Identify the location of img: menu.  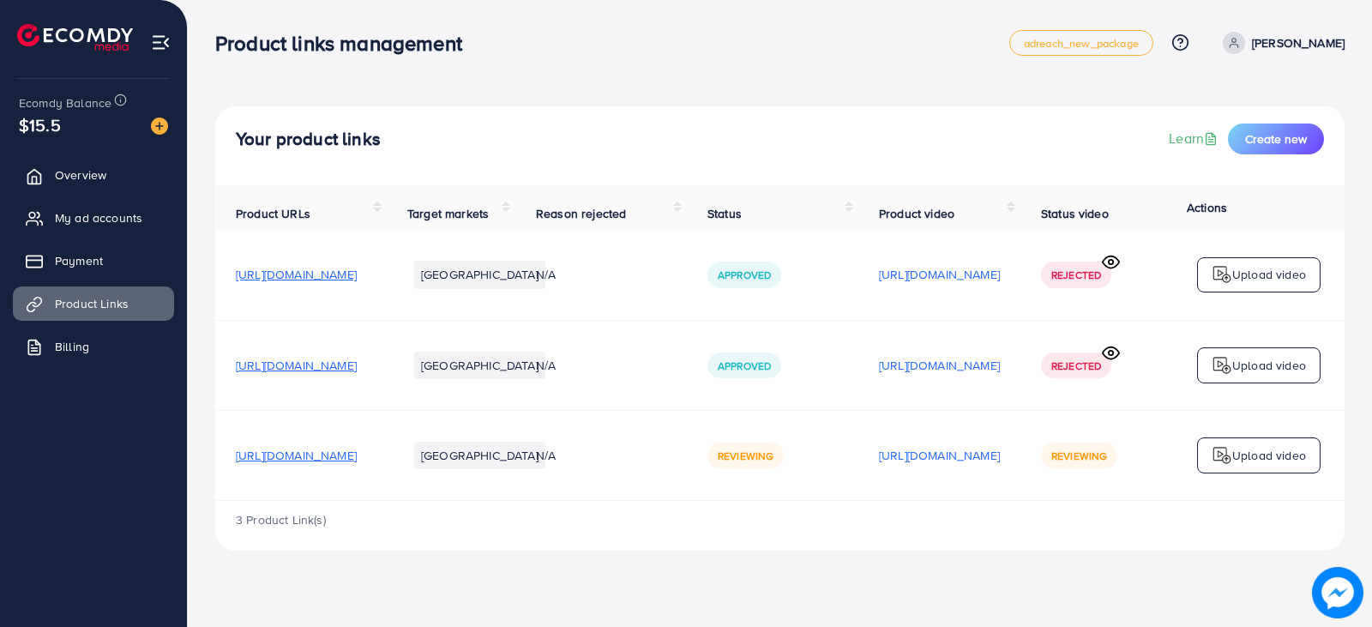
(160, 42).